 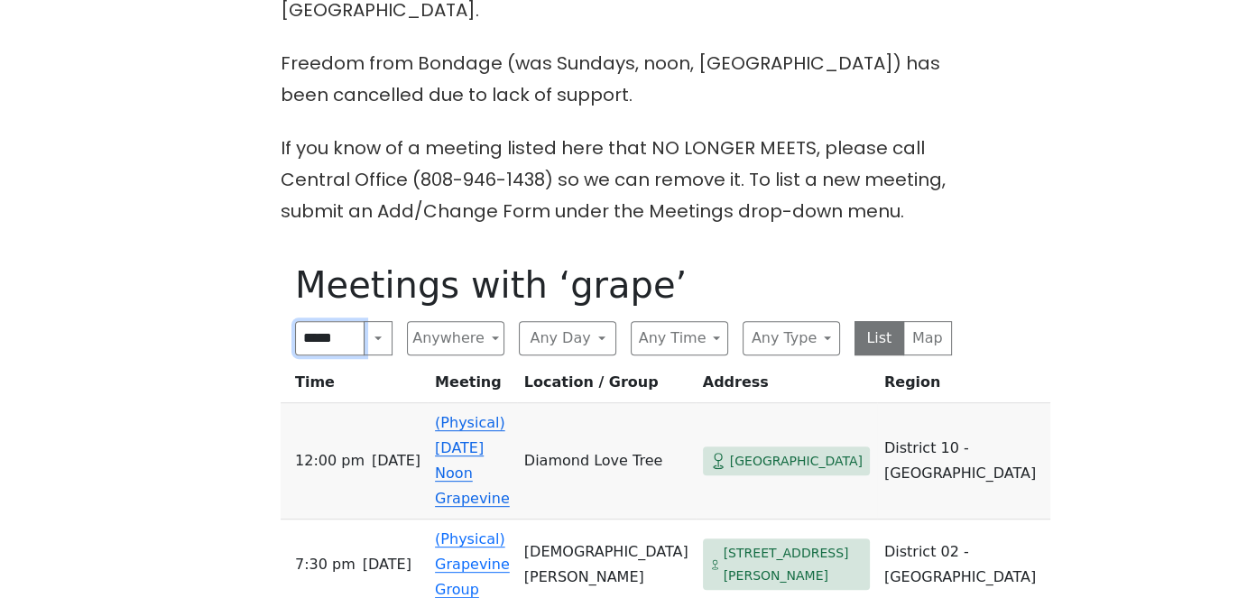 I want to click on span: 7:30 PM, so click(x=325, y=565).